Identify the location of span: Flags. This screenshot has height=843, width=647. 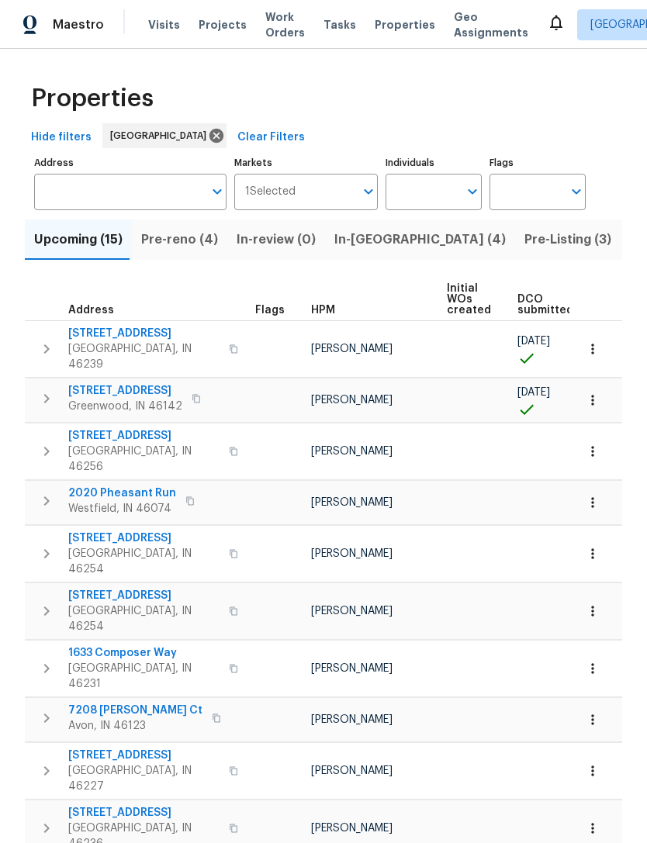
(270, 310).